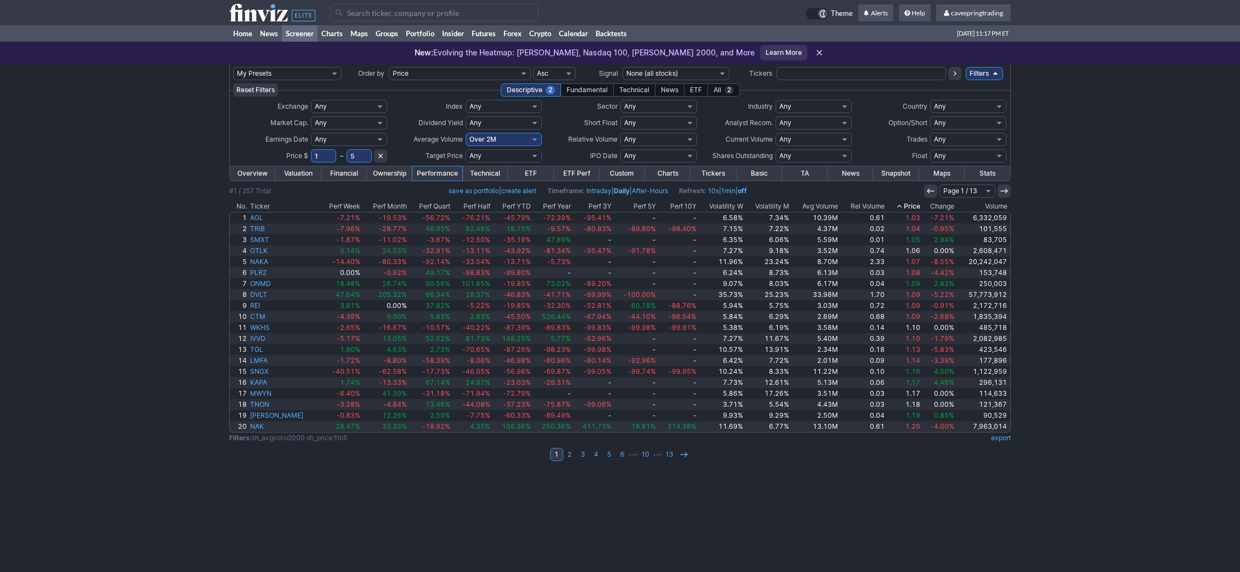 The image size is (1240, 572). I want to click on a: 9.07%, so click(721, 284).